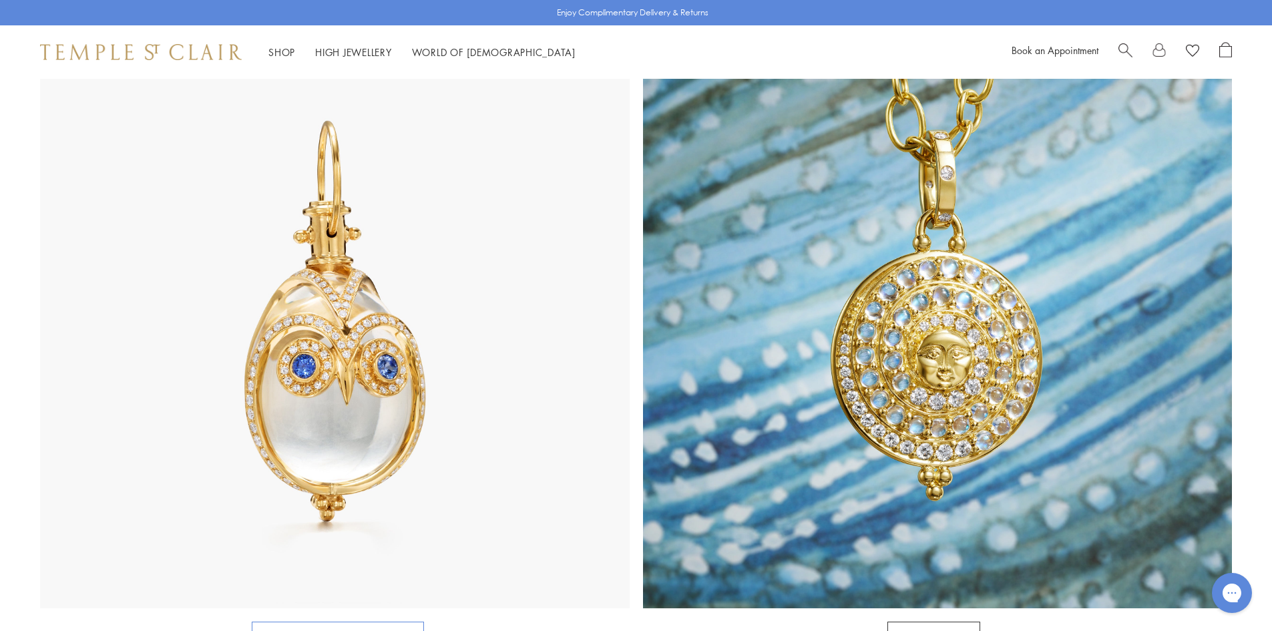 This screenshot has width=1272, height=631. Describe the element at coordinates (1193, 52) in the screenshot. I see `a: View Wishlist` at that location.